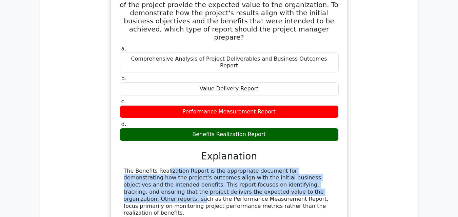 The width and height of the screenshot is (458, 217). Describe the element at coordinates (229, 63) in the screenshot. I see `div: Comprehensive Analysis of Project Deliverables and Business Outcomes Report` at that location.